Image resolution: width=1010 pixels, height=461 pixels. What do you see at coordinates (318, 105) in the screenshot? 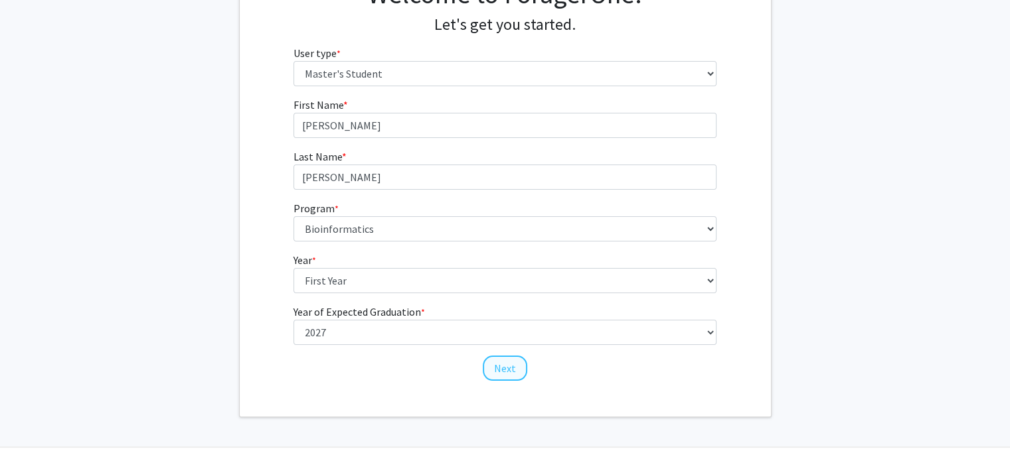
I see `span: First Name` at bounding box center [318, 105].